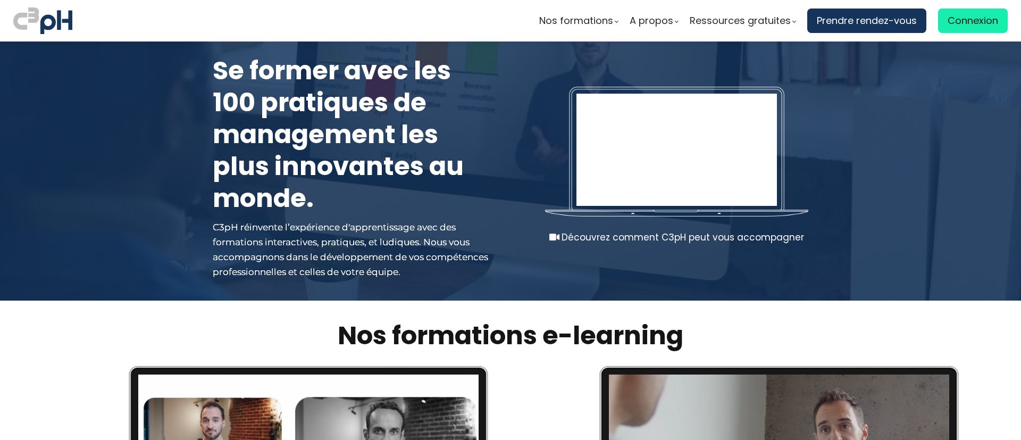 The height and width of the screenshot is (440, 1021). What do you see at coordinates (972, 21) in the screenshot?
I see `span: Connexion` at bounding box center [972, 21].